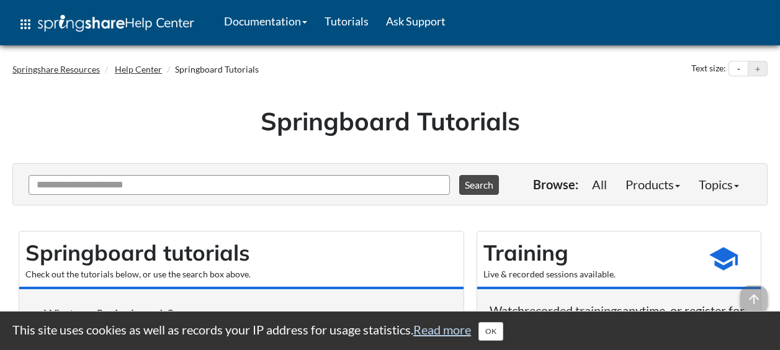 The image size is (780, 350). Describe the element at coordinates (599, 184) in the screenshot. I see `a: All` at that location.